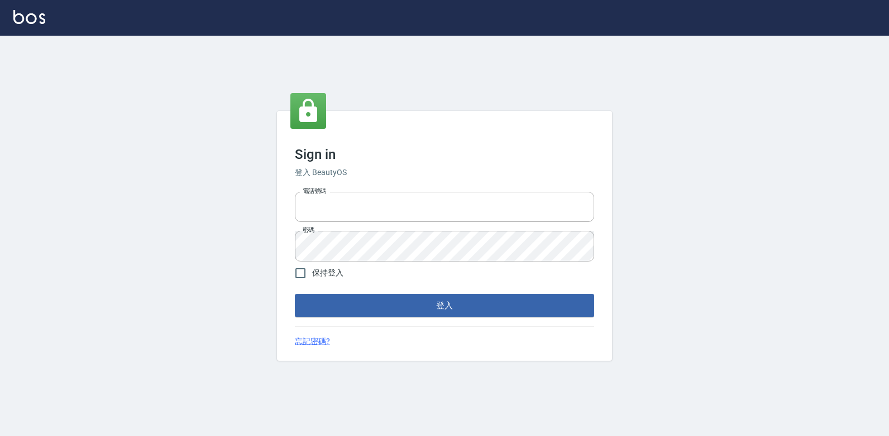 This screenshot has height=436, width=889. What do you see at coordinates (308, 230) in the screenshot?
I see `label: 密碼` at bounding box center [308, 230].